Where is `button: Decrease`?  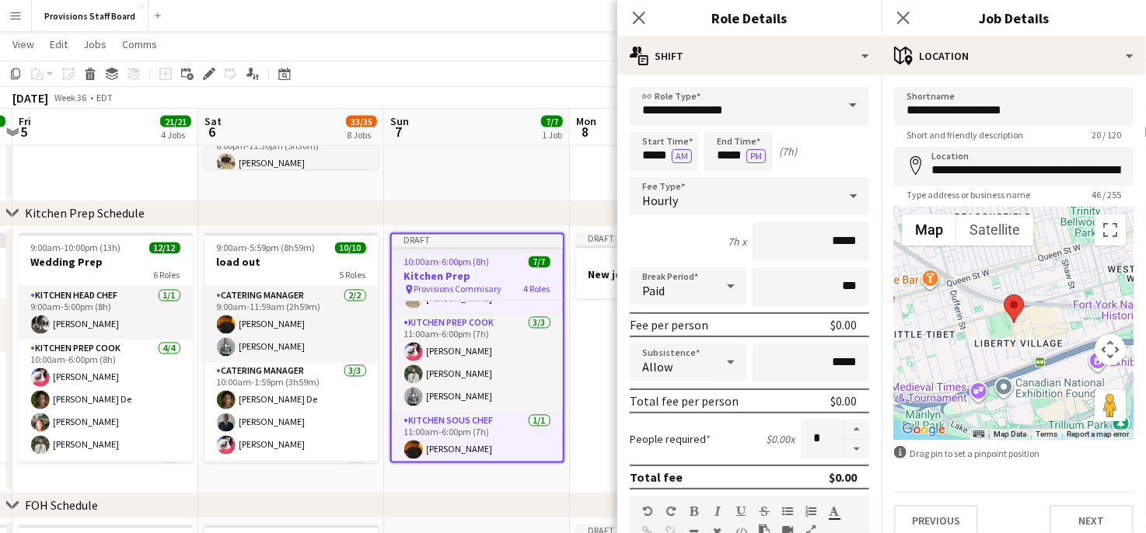
button: Decrease is located at coordinates (857, 449).